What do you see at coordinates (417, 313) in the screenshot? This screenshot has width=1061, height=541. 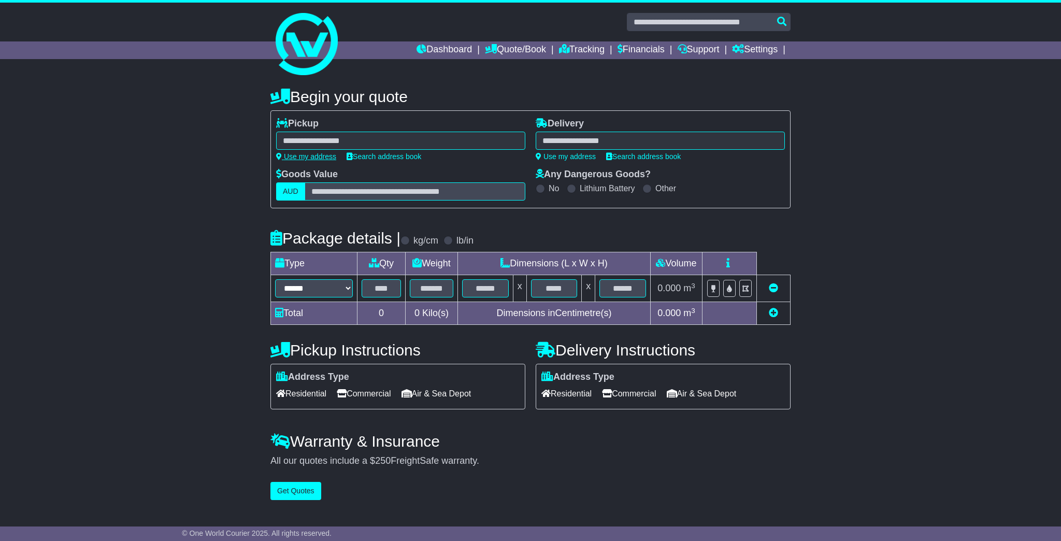 I see `span: 0` at bounding box center [417, 313].